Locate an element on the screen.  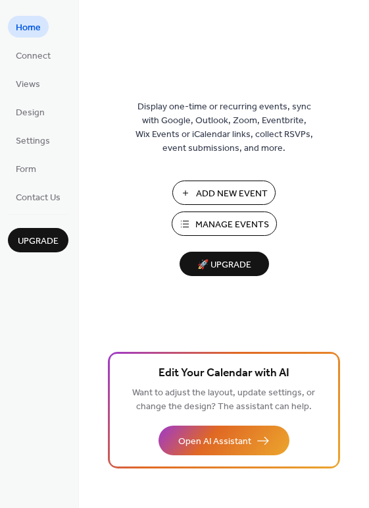
span: Design is located at coordinates (30, 113).